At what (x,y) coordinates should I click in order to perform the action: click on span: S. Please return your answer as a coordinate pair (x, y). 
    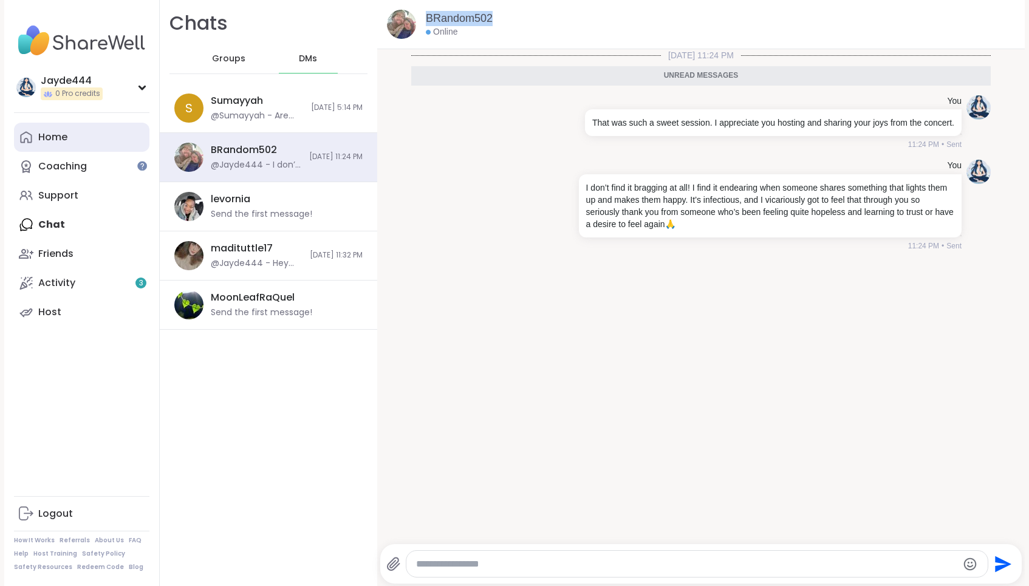
    Looking at the image, I should click on (189, 108).